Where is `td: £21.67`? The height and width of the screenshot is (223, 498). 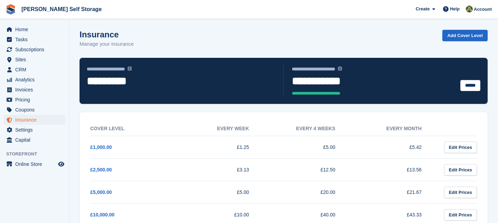
td: £21.67 is located at coordinates (392, 192).